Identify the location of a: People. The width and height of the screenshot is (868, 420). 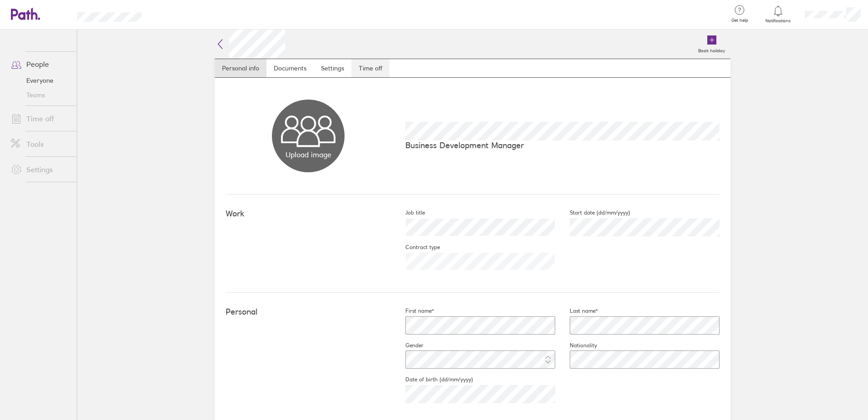
(40, 64).